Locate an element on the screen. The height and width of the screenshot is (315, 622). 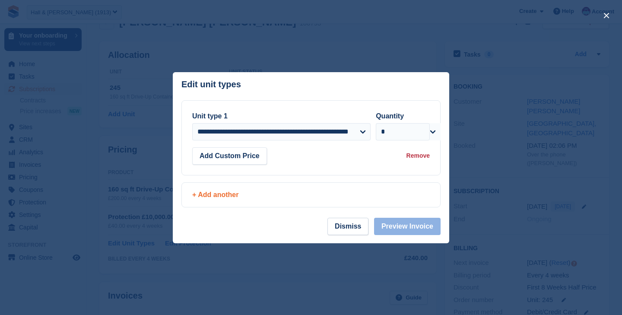
button: Dismiss is located at coordinates (348, 226).